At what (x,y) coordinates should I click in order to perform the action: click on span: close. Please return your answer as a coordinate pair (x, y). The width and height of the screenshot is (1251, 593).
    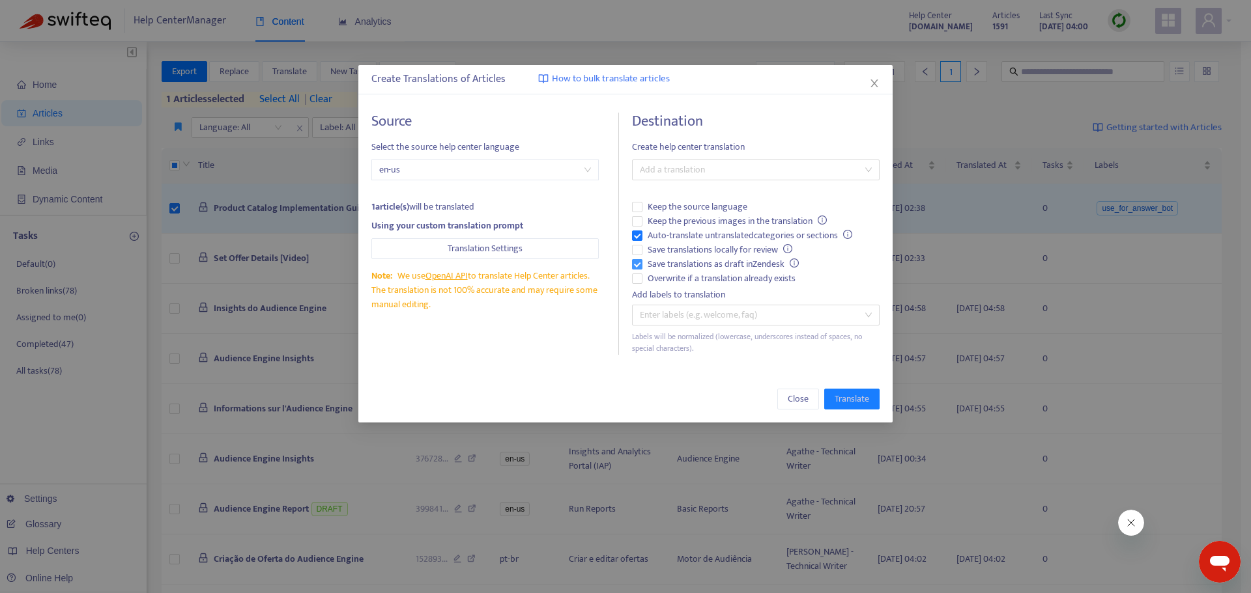
    Looking at the image, I should click on (874, 83).